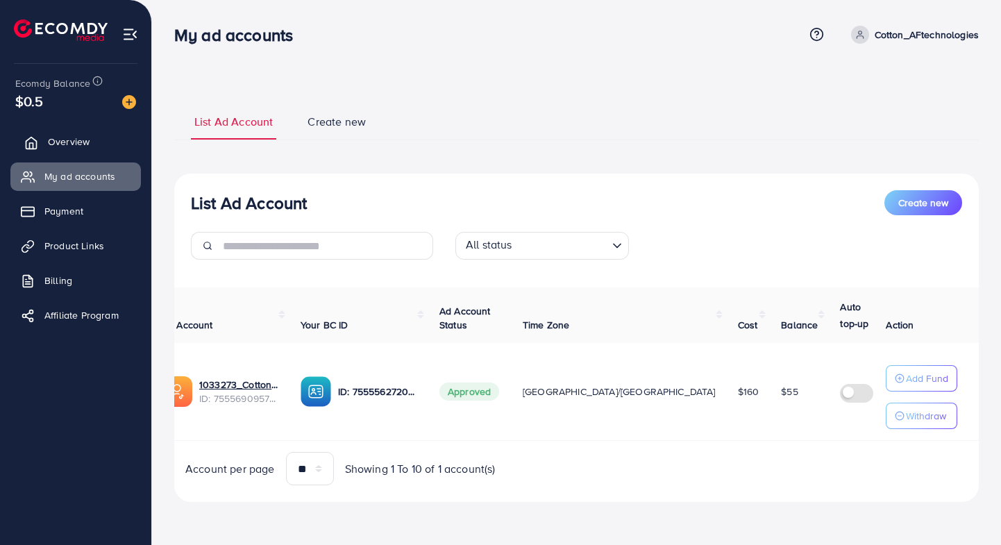 Image resolution: width=1001 pixels, height=545 pixels. Describe the element at coordinates (748, 392) in the screenshot. I see `span: $160` at that location.